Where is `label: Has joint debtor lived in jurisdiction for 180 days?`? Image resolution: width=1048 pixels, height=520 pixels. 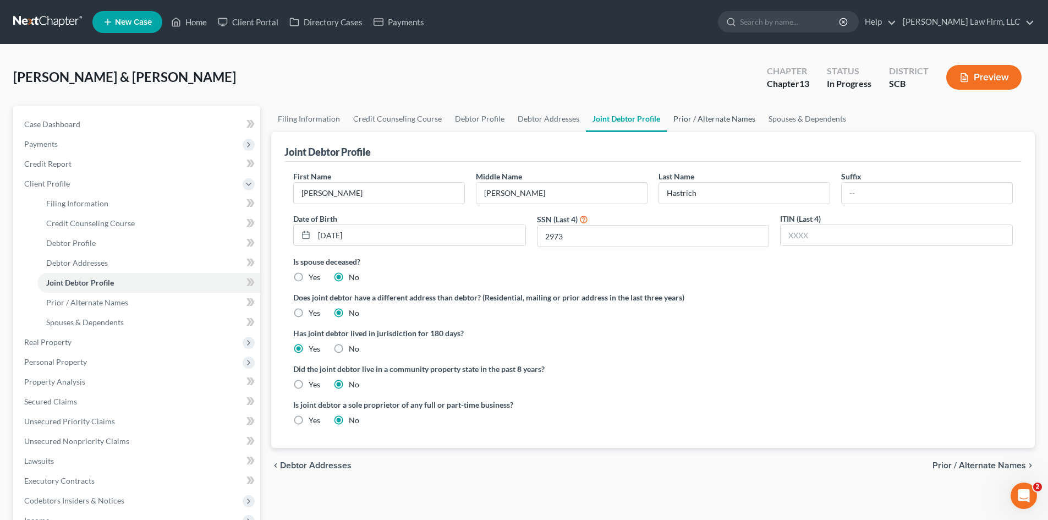 label: Has joint debtor lived in jurisdiction for 180 days? is located at coordinates (653, 333).